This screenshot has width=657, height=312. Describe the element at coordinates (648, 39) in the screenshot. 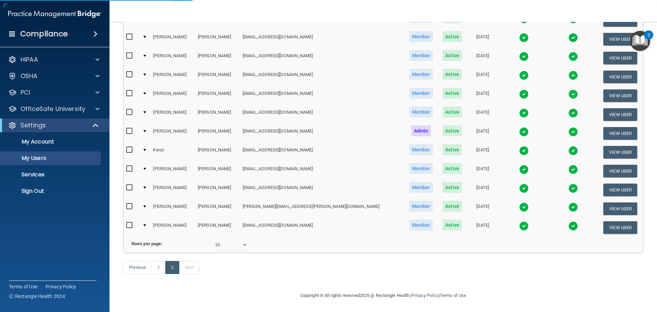

I see `div: 2` at that location.